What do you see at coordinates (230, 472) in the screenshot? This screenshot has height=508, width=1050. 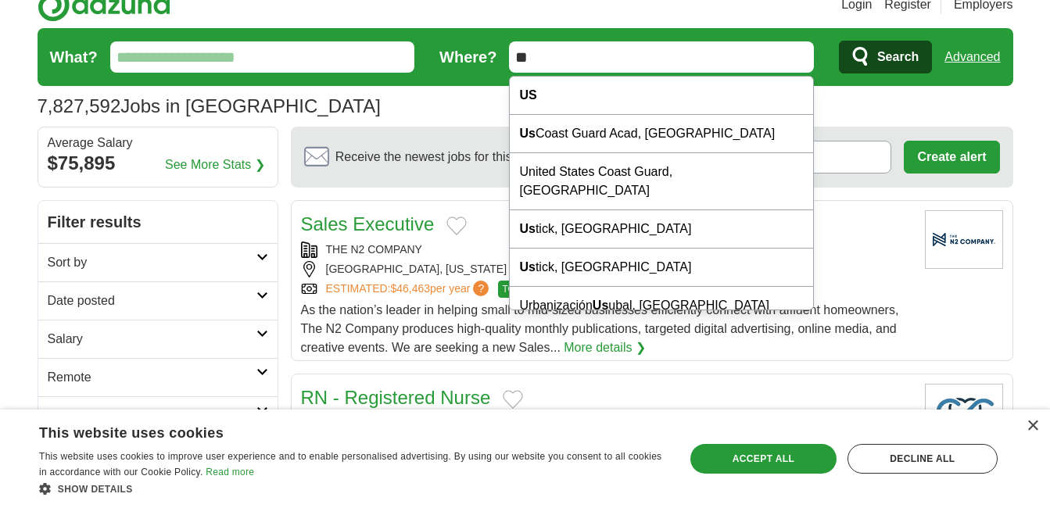 I see `a: Read more, opens a new window` at bounding box center [230, 472].